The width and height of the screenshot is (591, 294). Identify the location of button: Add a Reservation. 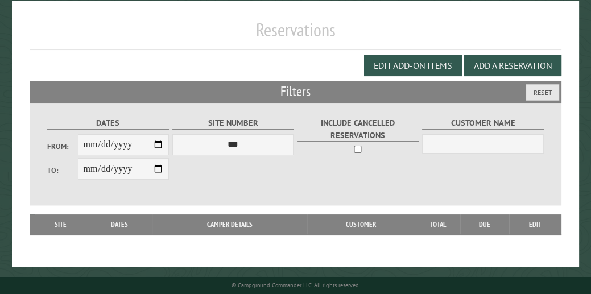
(512, 65).